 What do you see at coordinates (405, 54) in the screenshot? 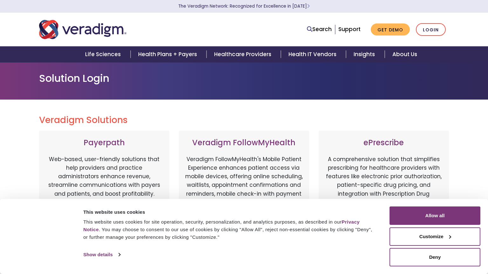
I see `a: About Us` at bounding box center [405, 54].